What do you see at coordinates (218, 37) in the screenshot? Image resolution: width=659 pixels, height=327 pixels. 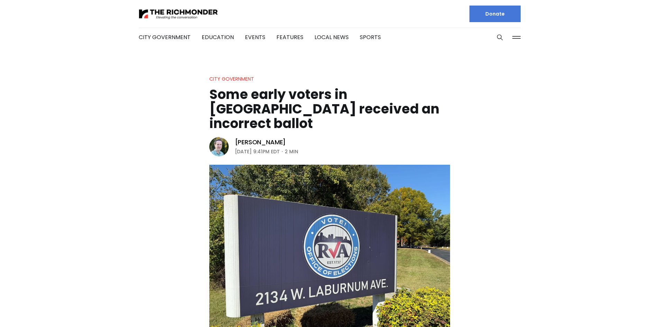 I see `a: Education` at bounding box center [218, 37].